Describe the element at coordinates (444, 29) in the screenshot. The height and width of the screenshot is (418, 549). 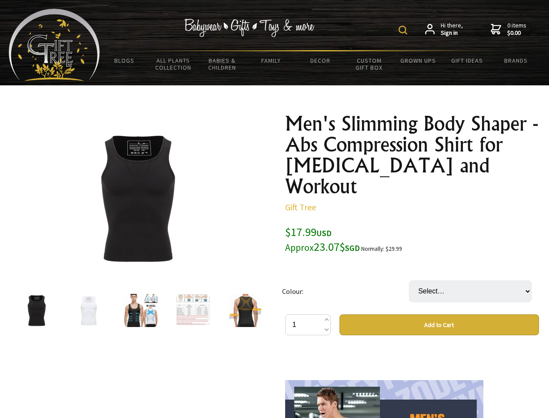
I see `a: Hi there,Sign in` at that location.